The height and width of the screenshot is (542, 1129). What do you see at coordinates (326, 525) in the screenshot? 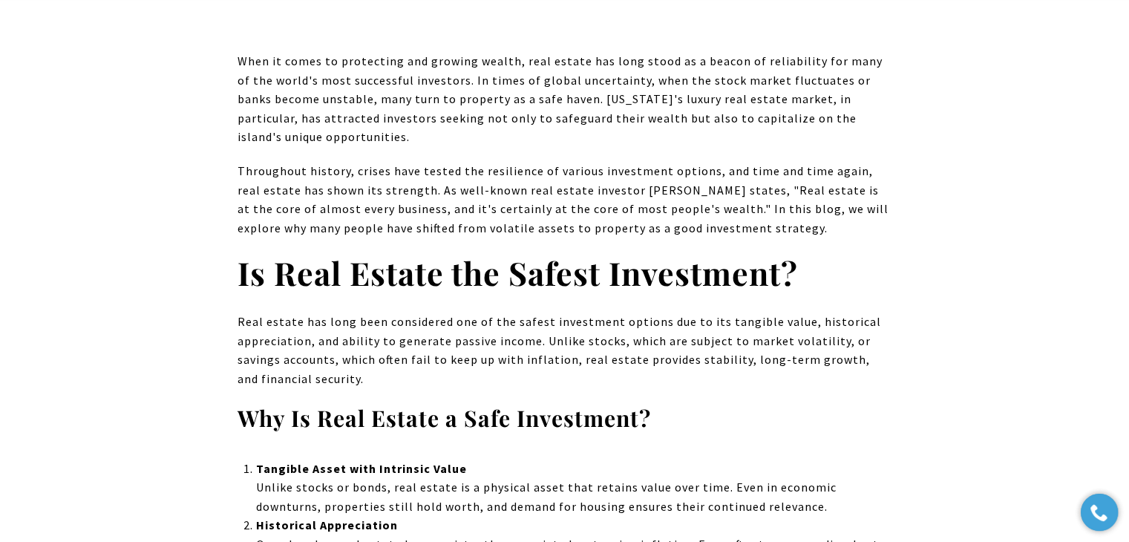
I see `strong: Historical Appreciation` at bounding box center [326, 525].